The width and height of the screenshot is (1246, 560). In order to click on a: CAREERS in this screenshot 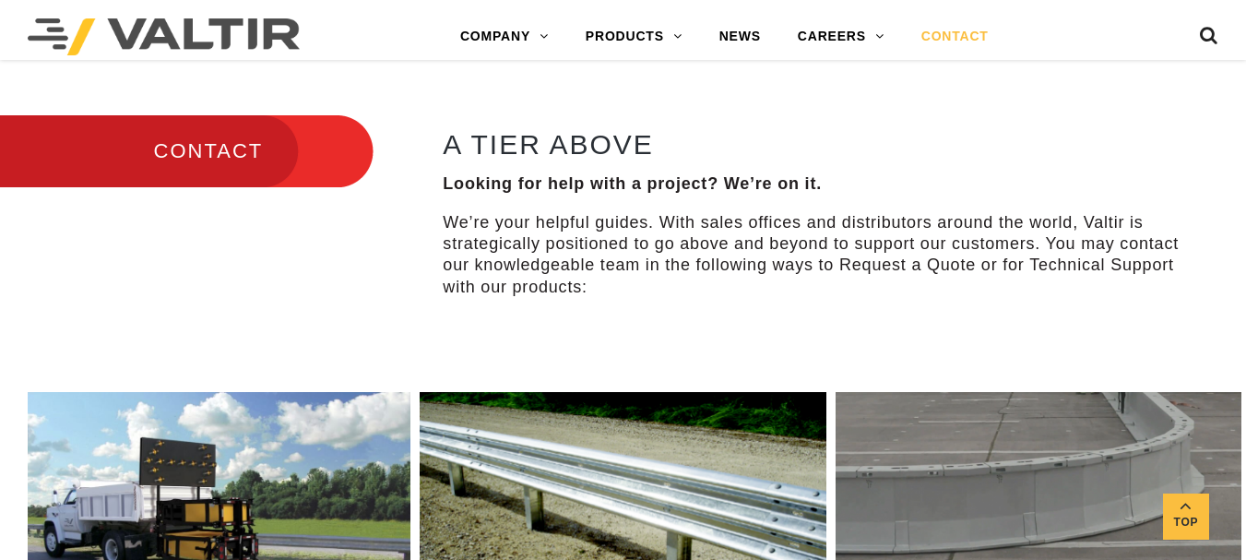, I will do `click(841, 37)`.